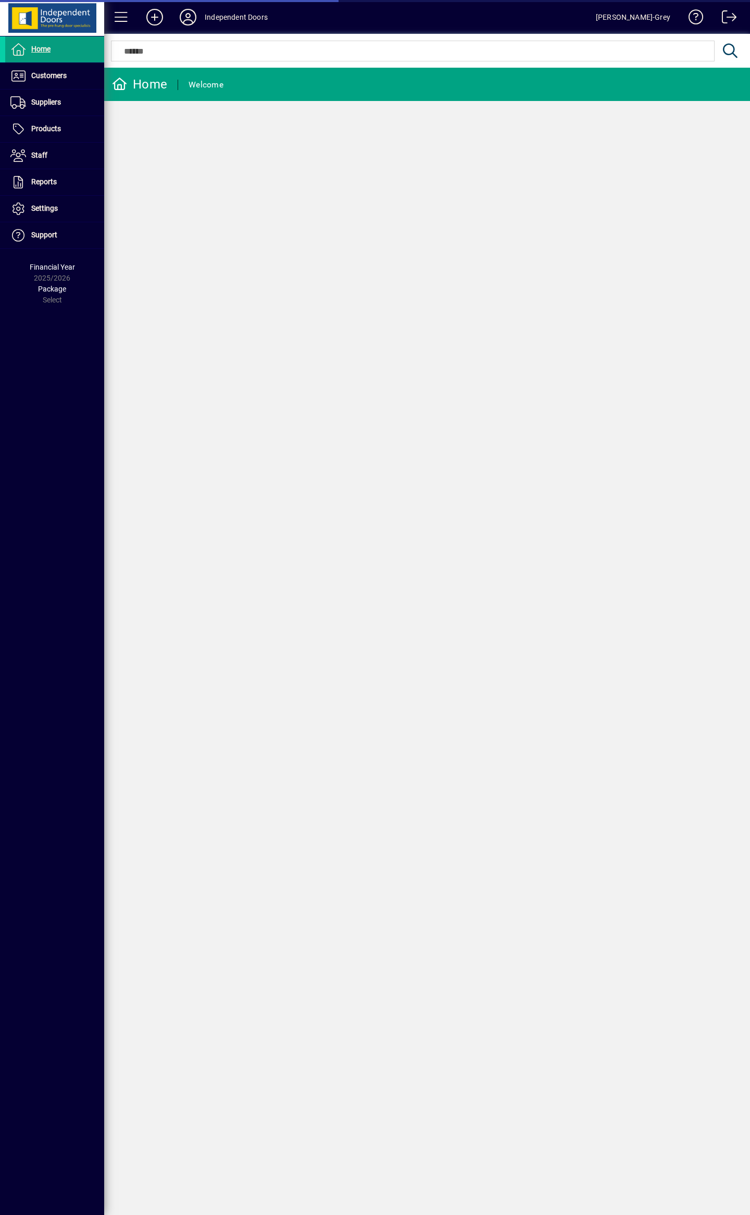  Describe the element at coordinates (236, 17) in the screenshot. I see `div: Independent Doors` at that location.